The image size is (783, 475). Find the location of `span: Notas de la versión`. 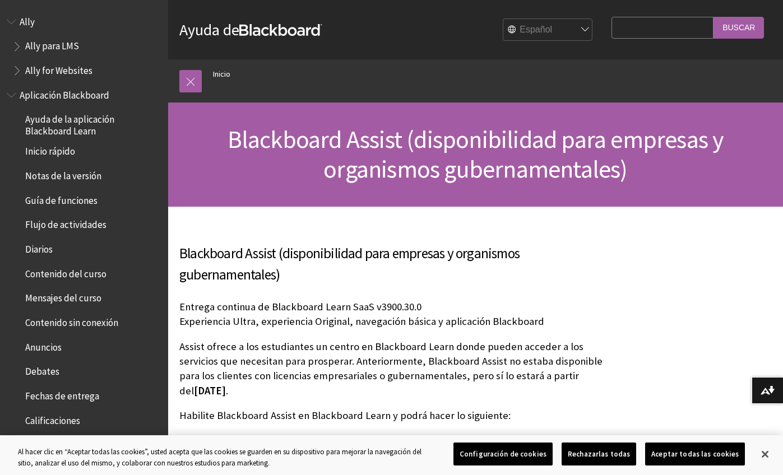

span: Notas de la versión is located at coordinates (63, 174).